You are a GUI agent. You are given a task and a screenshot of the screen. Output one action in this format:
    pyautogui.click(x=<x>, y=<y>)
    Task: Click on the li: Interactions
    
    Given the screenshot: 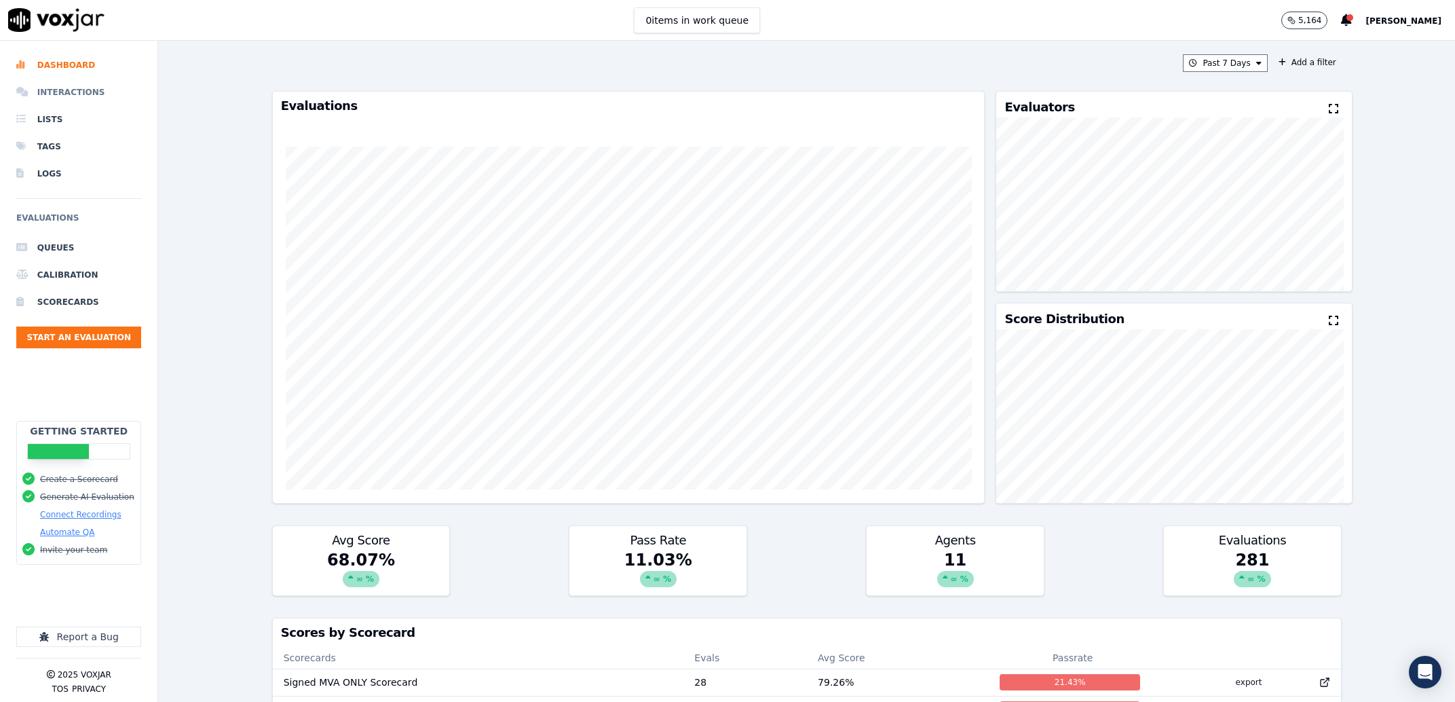 What is the action you would take?
    pyautogui.click(x=79, y=92)
    